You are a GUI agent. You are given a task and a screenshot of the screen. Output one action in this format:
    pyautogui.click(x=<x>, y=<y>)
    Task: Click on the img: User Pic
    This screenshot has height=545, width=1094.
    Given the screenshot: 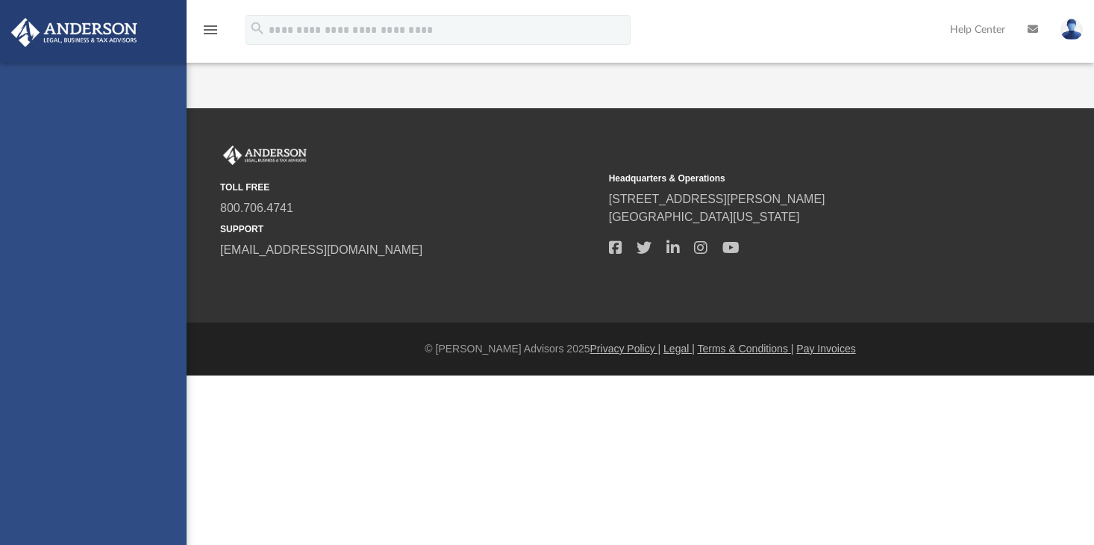 What is the action you would take?
    pyautogui.click(x=1072, y=29)
    